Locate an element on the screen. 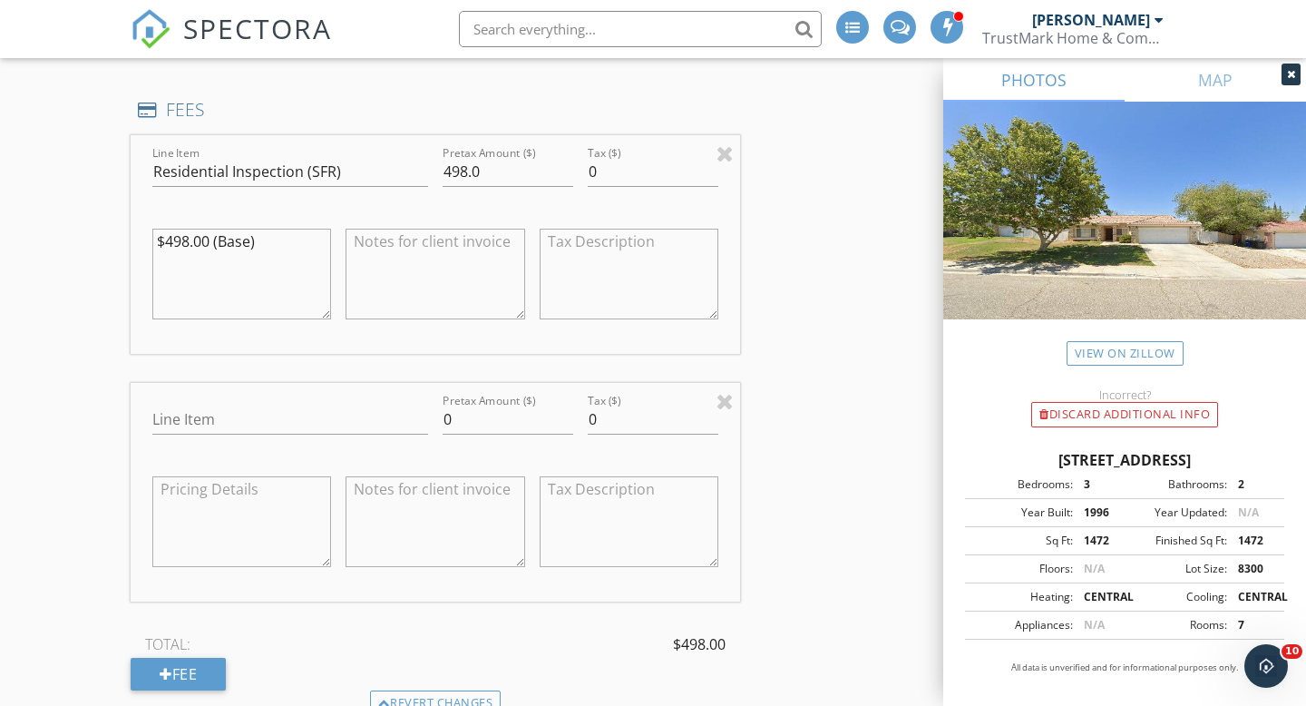 The image size is (1306, 706). div: Heating: is located at coordinates (1021, 597).